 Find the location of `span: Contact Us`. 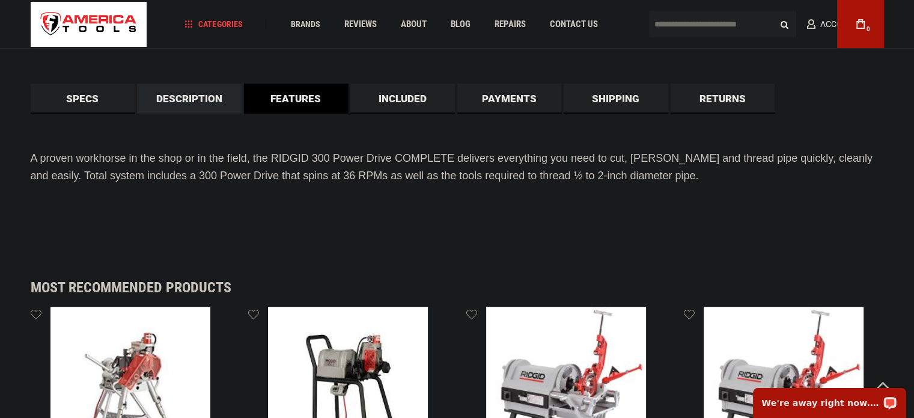

span: Contact Us is located at coordinates (573, 24).